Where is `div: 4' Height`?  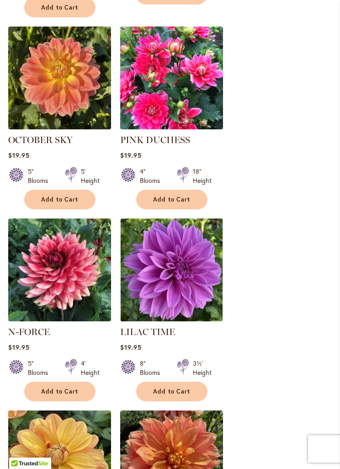
div: 4' Height is located at coordinates (90, 368).